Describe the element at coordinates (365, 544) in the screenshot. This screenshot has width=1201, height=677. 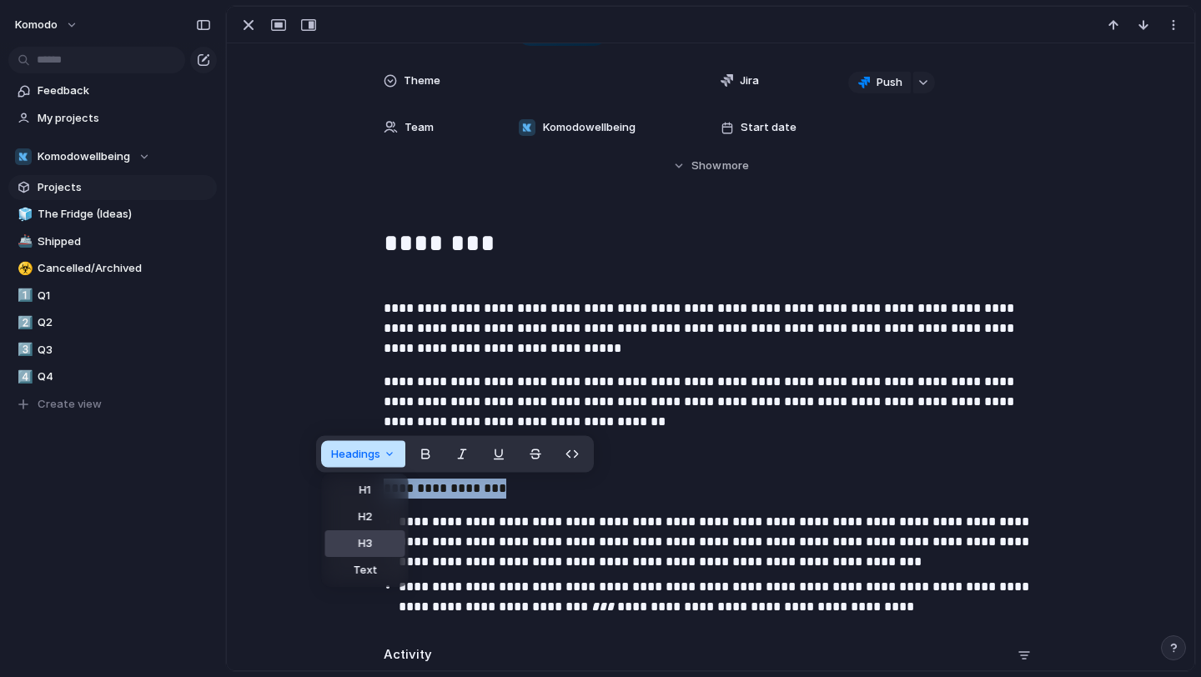
I see `button: H3` at that location.